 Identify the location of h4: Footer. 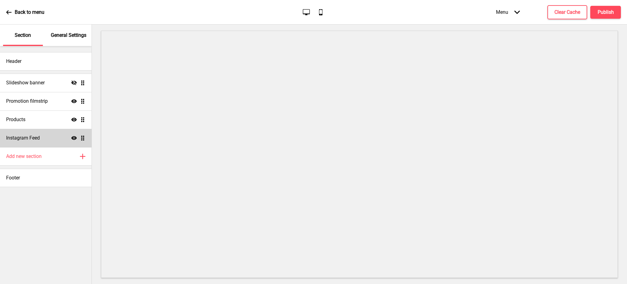
(13, 178).